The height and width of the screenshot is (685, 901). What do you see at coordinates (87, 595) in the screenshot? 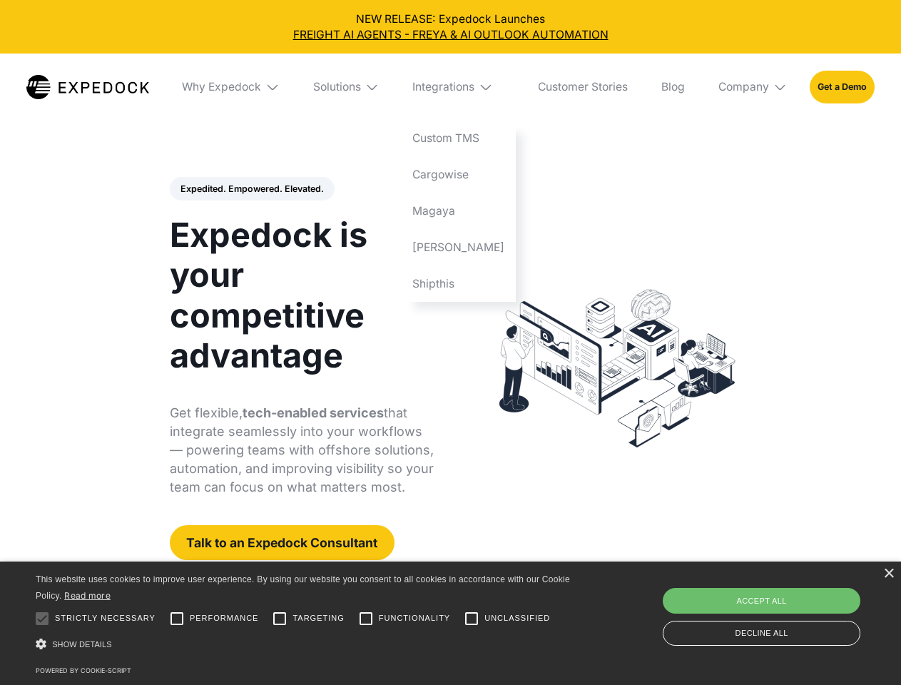
I see `a: Read more` at bounding box center [87, 595].